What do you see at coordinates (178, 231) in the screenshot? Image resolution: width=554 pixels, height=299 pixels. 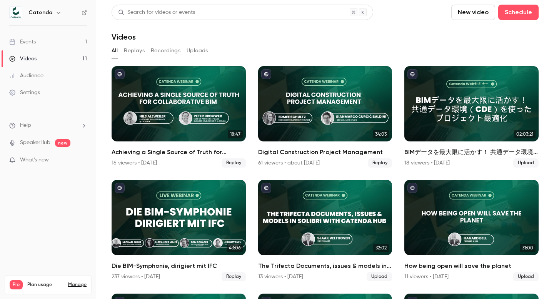 I see `li: Die BIM-Symphonie, dirigiert mit IFC` at bounding box center [178, 231].